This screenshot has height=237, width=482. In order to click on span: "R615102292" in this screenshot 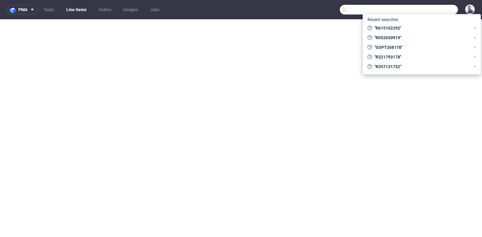, I will do `click(421, 28)`.